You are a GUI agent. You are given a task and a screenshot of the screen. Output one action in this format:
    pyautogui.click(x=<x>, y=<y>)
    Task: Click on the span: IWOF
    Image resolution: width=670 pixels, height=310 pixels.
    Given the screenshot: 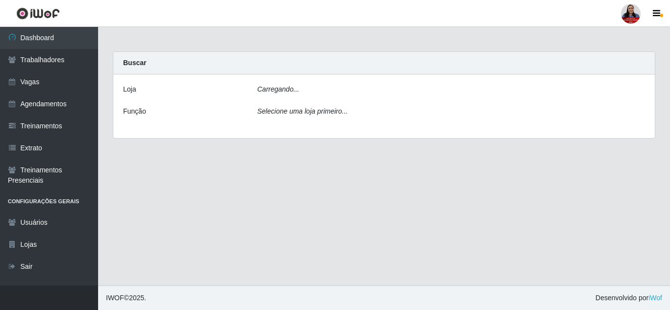 What is the action you would take?
    pyautogui.click(x=115, y=298)
    